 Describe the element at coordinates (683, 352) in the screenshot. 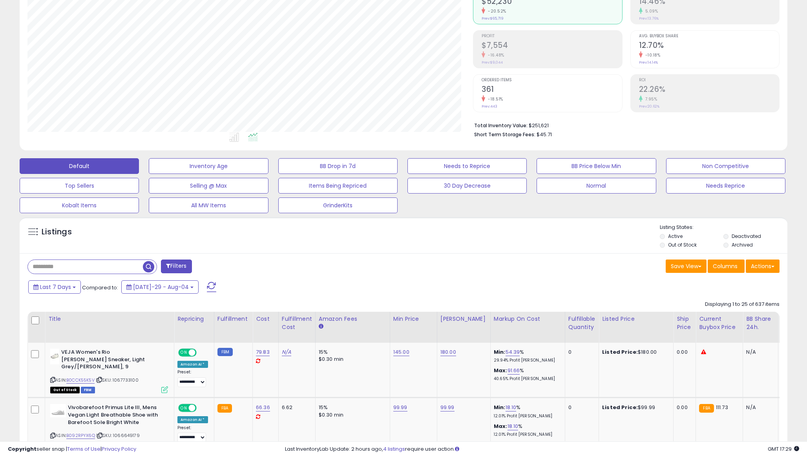

I see `div: 0.00` at that location.